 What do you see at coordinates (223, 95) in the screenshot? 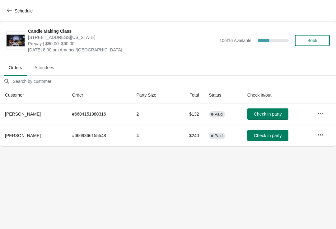
I see `th: Status` at bounding box center [223, 95].